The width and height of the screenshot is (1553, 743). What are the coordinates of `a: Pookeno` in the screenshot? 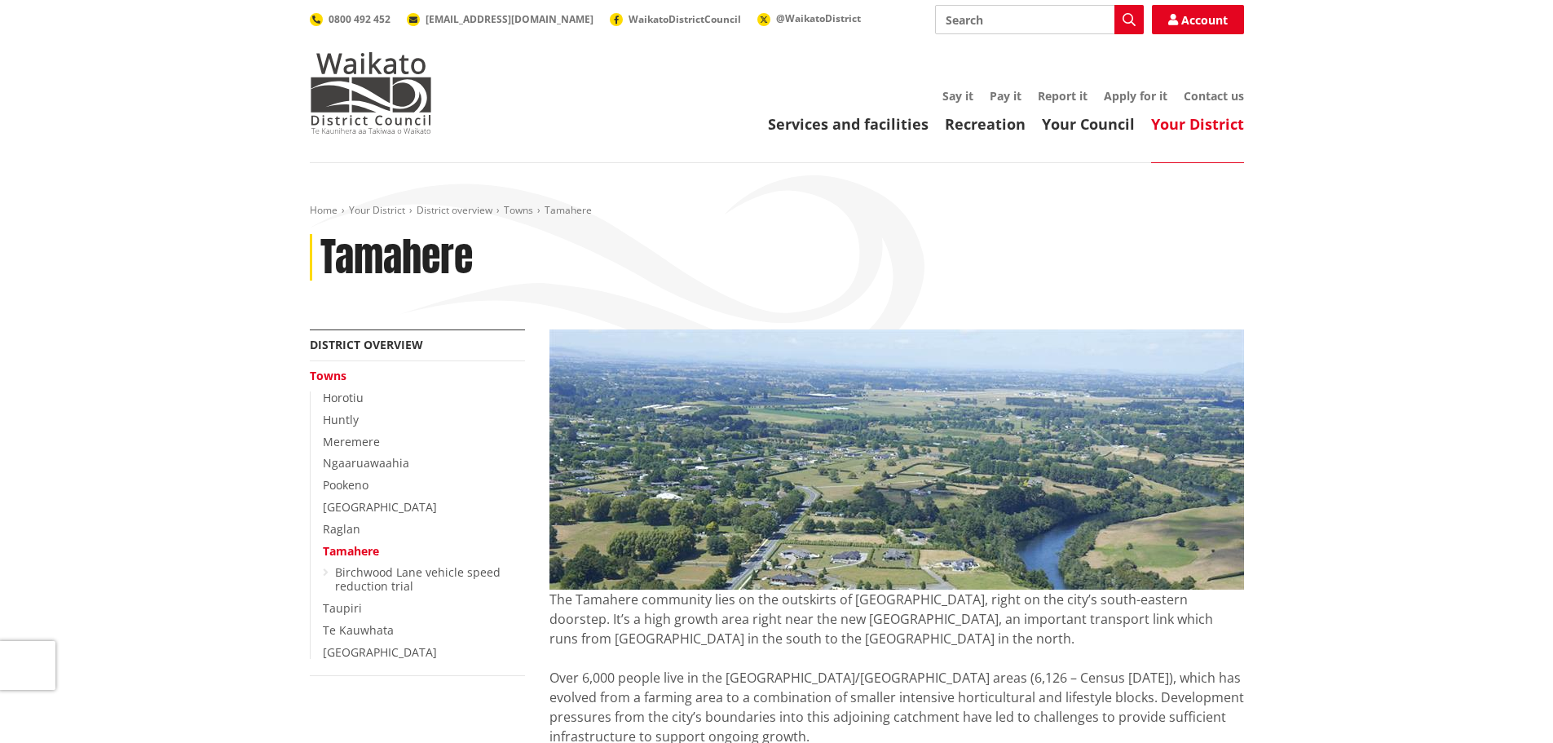 It's located at (346, 484).